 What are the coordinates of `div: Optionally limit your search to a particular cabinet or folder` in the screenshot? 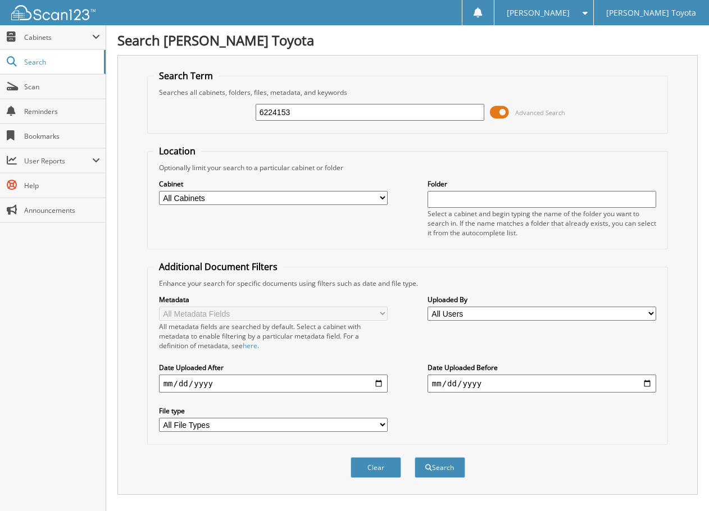 It's located at (408, 167).